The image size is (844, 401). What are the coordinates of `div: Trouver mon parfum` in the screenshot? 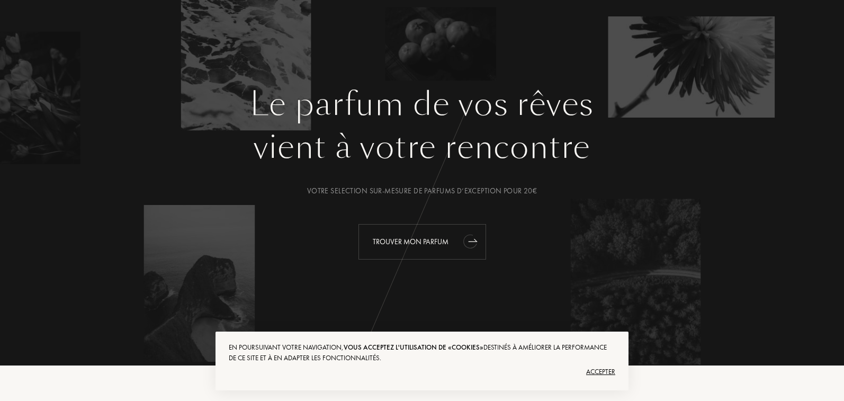 It's located at (422, 241).